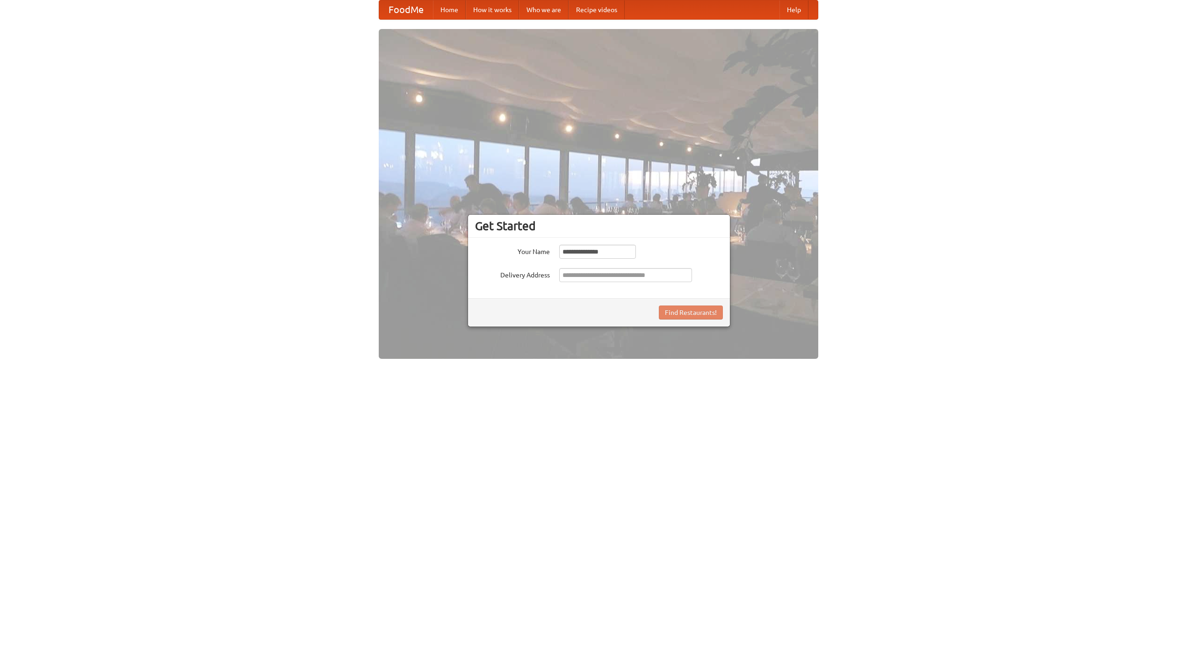 The image size is (1197, 662). I want to click on label: Delivery Address, so click(513, 274).